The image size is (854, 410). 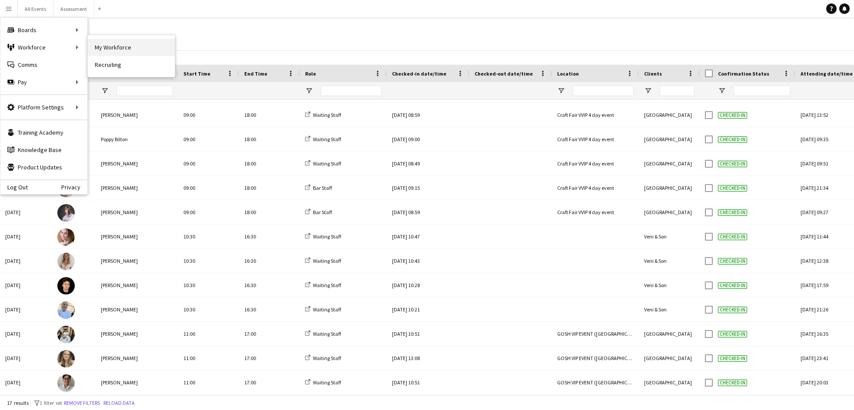 I want to click on a: Comms, so click(x=44, y=65).